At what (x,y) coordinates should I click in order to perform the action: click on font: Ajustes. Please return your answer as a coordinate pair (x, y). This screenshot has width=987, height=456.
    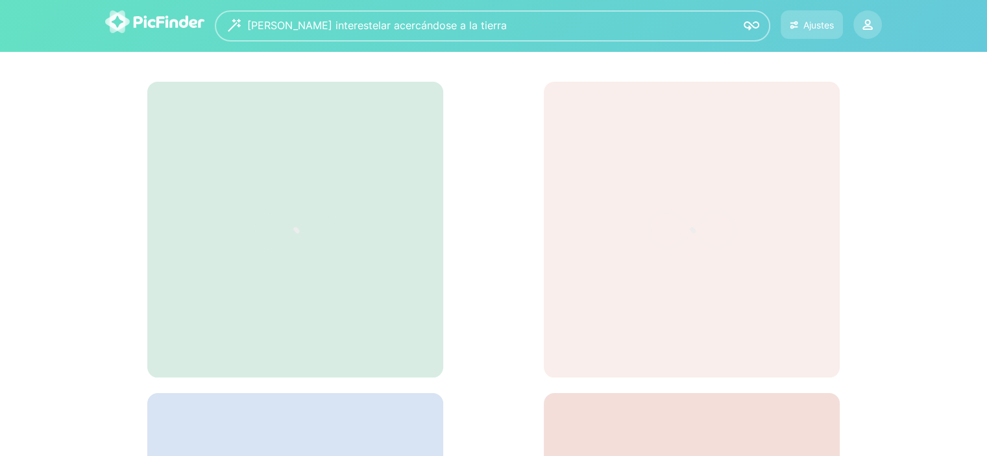
    Looking at the image, I should click on (818, 25).